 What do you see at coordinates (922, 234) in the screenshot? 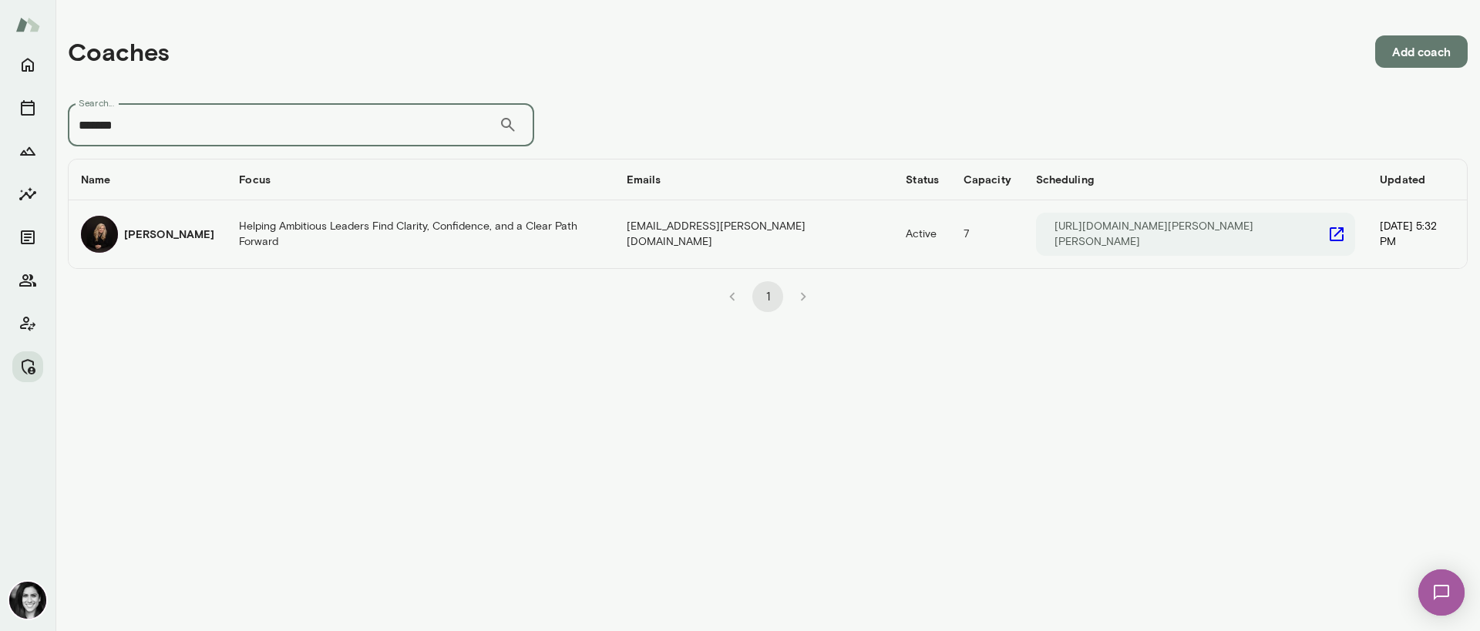
I see `td: Active` at bounding box center [922, 234].